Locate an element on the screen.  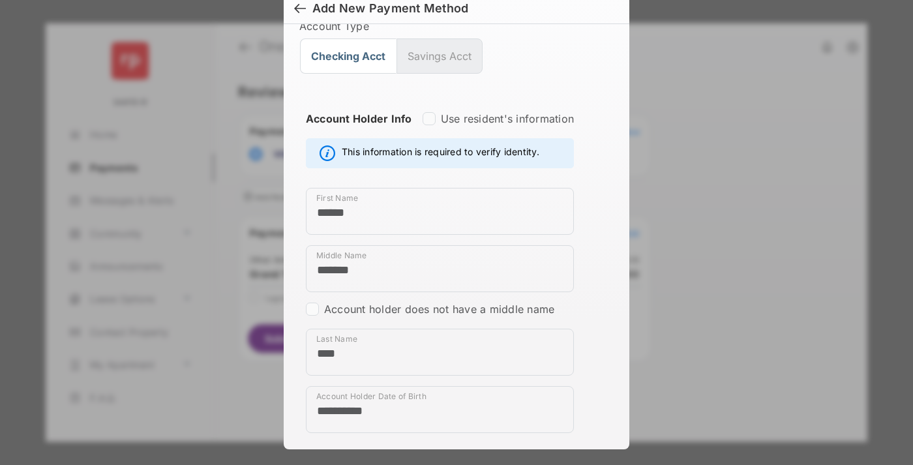
span: This information is required to verify identity. is located at coordinates (440, 153).